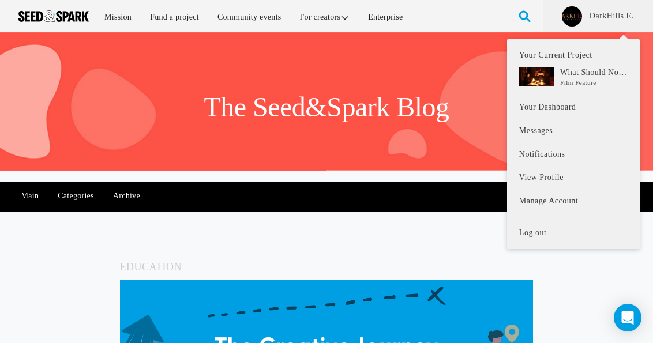 The width and height of the screenshot is (653, 343). I want to click on a: Main, so click(30, 196).